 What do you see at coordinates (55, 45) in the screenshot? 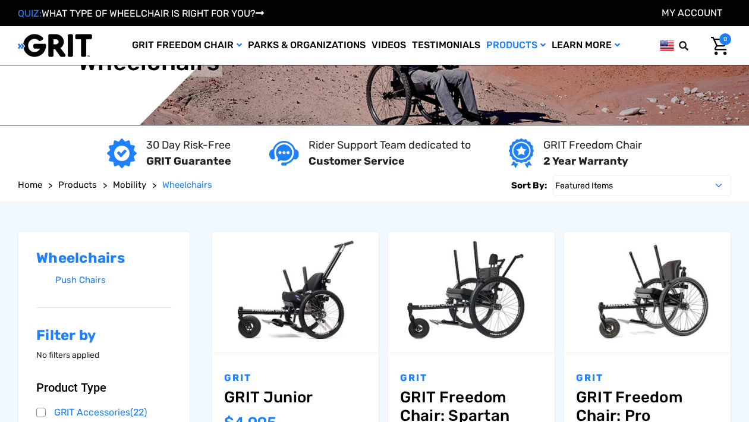
I see `img: GRIT All-Terrain Wheelchair and Mobility Equipment` at bounding box center [55, 45].